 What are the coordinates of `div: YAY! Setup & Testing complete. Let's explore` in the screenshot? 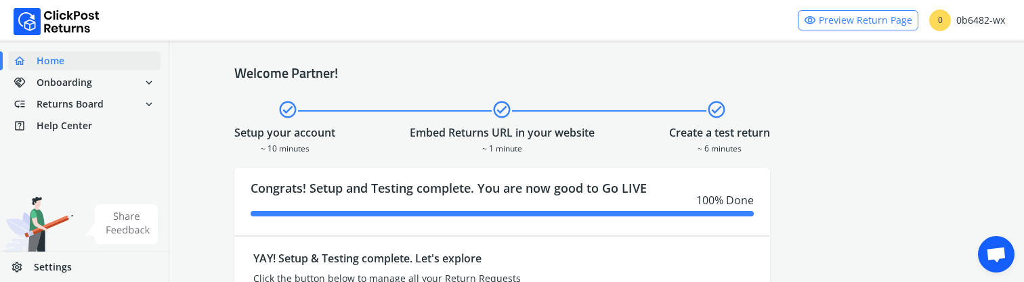 It's located at (435, 259).